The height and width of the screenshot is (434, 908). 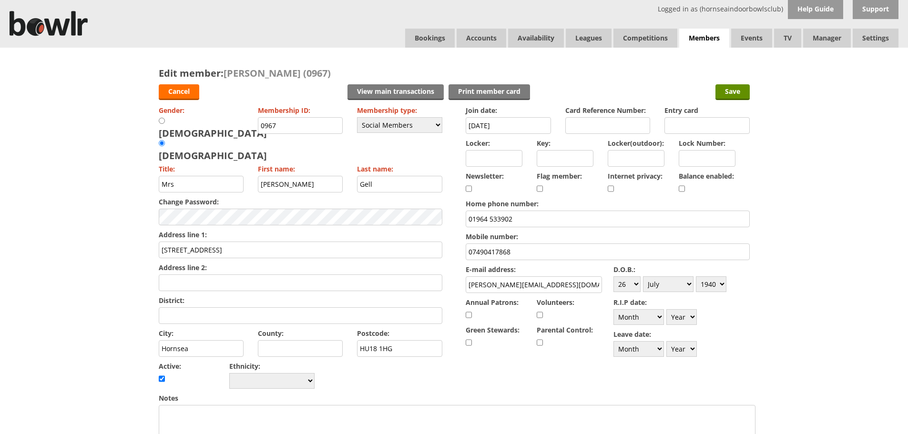 What do you see at coordinates (714, 176) in the screenshot?
I see `label: Balance enabled:` at bounding box center [714, 176].